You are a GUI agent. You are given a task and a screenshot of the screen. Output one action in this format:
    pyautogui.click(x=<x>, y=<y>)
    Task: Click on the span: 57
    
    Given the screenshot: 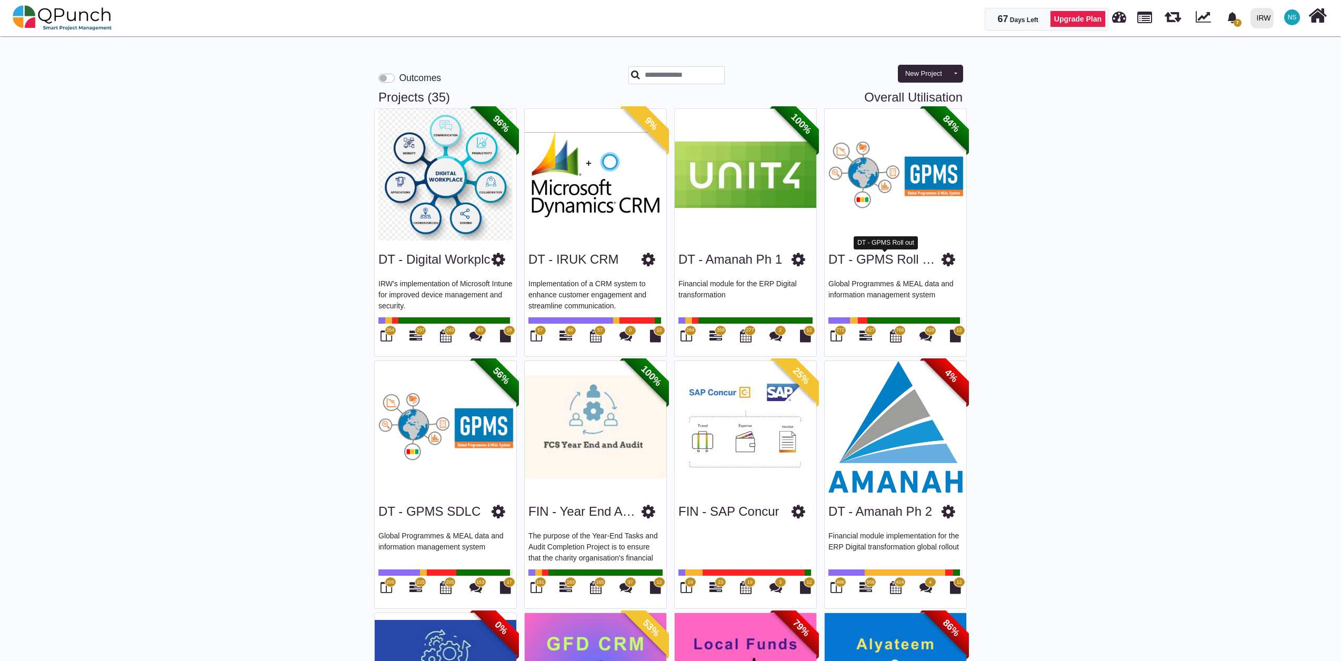 What is the action you would take?
    pyautogui.click(x=600, y=331)
    